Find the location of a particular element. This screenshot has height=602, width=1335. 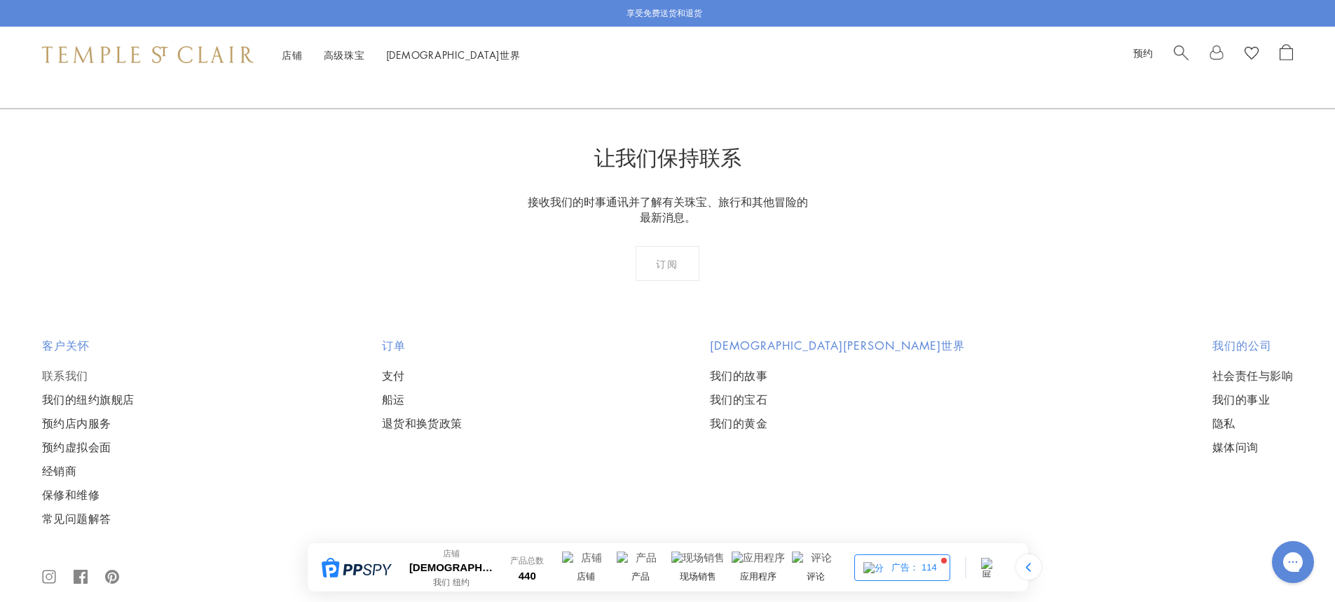

font: 订单 is located at coordinates (394, 345).